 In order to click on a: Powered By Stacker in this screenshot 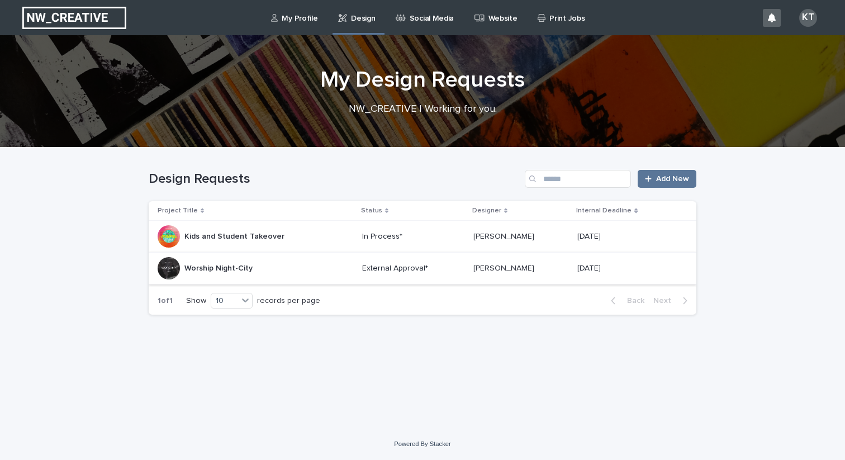, I will do `click(422, 444)`.